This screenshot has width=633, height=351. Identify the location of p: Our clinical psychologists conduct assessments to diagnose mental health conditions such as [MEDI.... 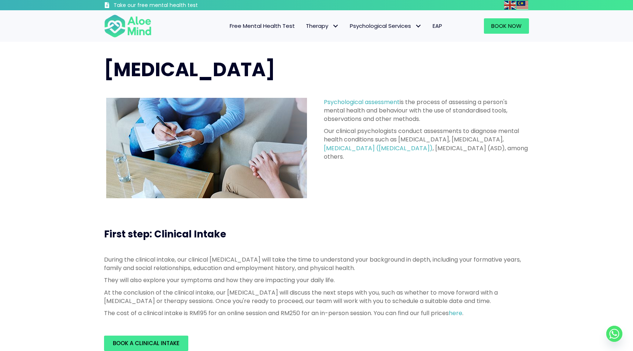
(426, 143).